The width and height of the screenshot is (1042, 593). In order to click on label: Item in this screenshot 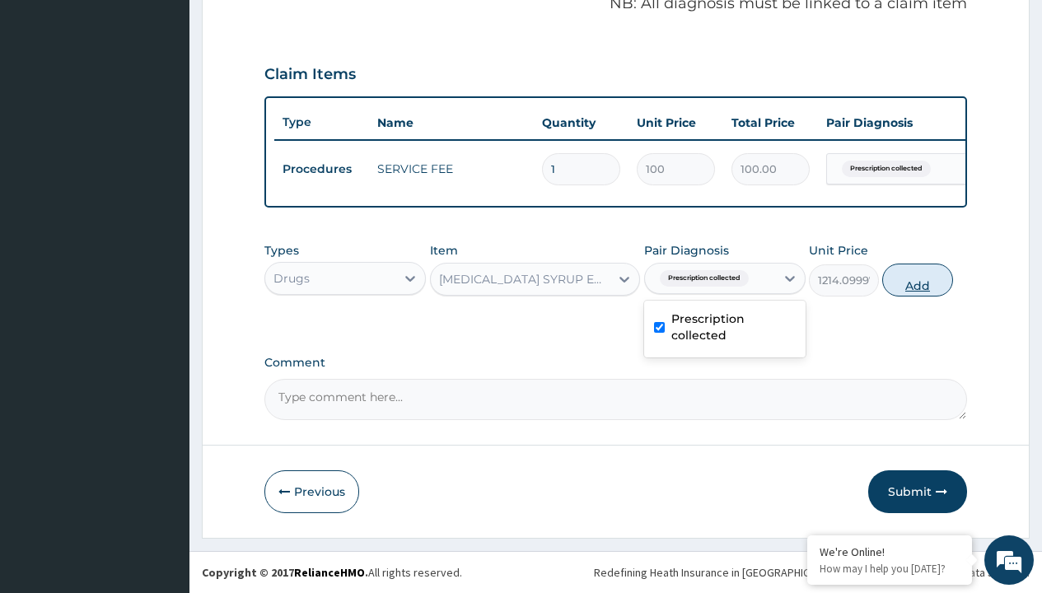, I will do `click(444, 250)`.